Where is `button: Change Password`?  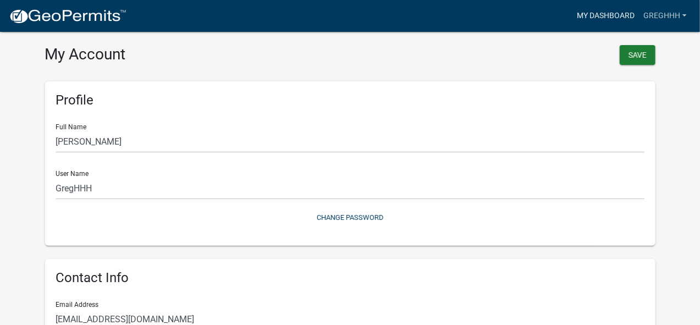
button: Change Password is located at coordinates (350, 217).